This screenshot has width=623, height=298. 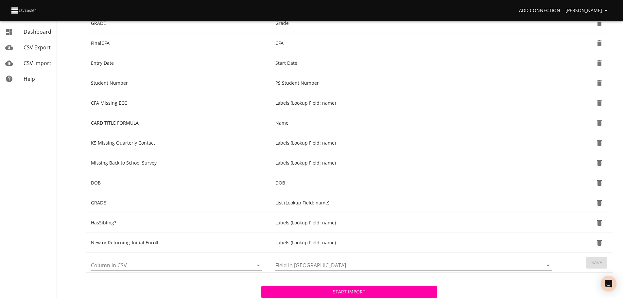 I want to click on div: Open Intercom Messenger, so click(x=608, y=283).